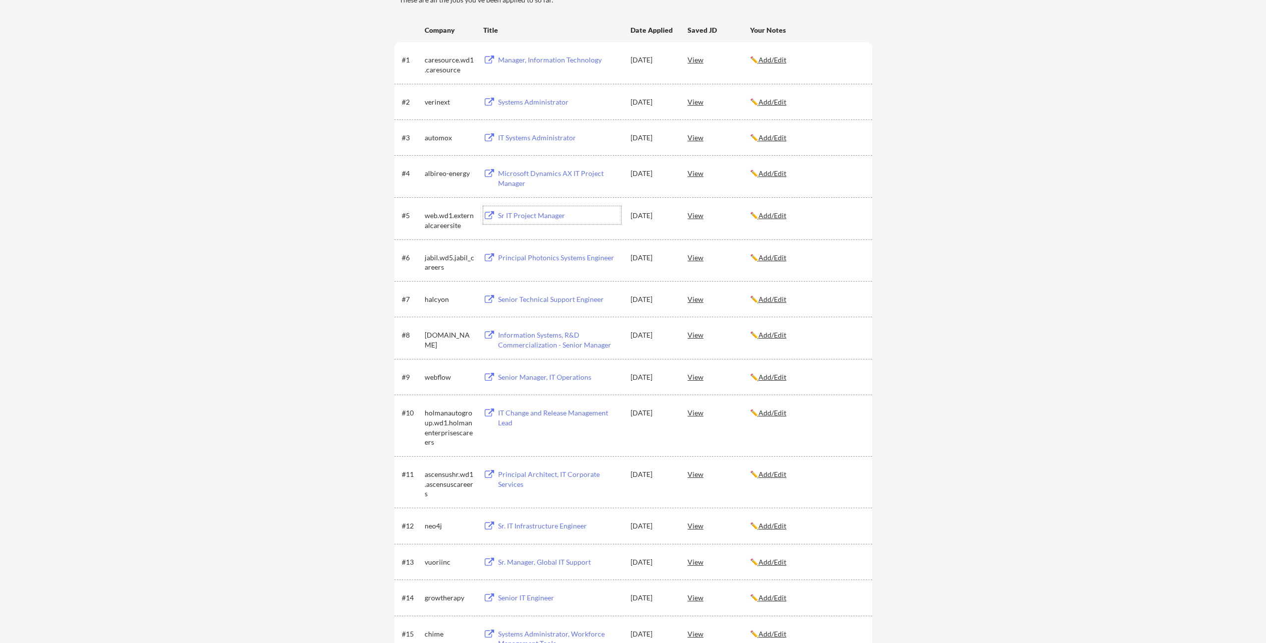 Image resolution: width=1266 pixels, height=643 pixels. I want to click on div: automox, so click(449, 138).